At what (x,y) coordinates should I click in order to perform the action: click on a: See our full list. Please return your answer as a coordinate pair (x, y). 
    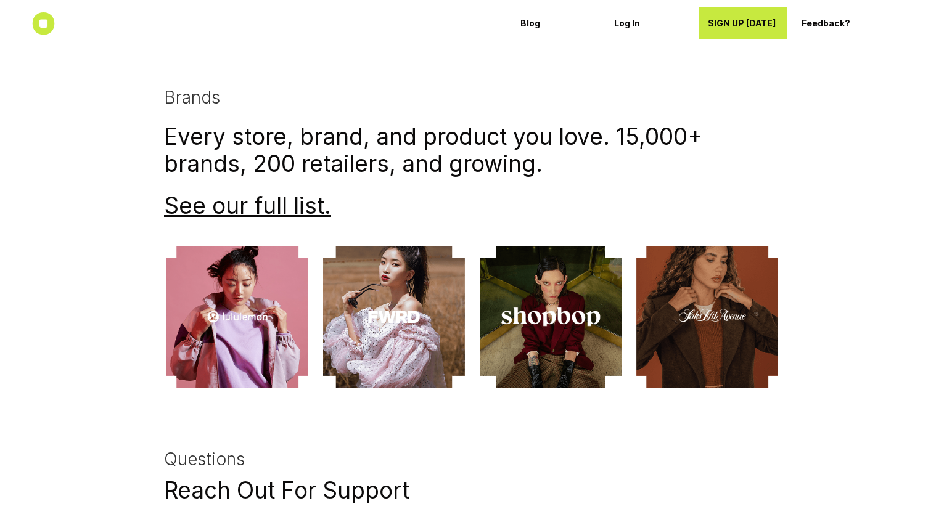
    Looking at the image, I should click on (244, 206).